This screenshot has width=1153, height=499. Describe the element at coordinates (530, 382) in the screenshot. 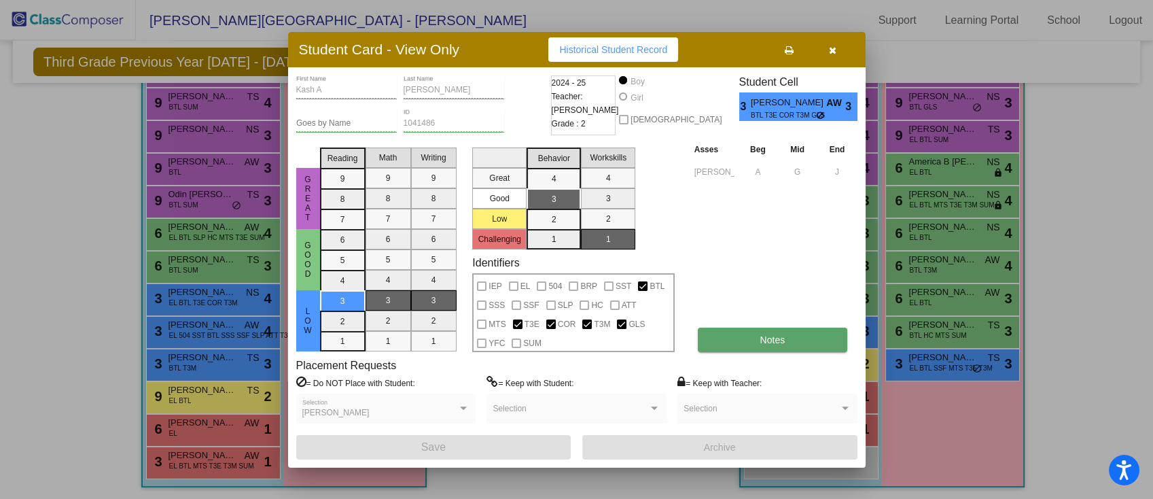

I see `label: = Keep with Student:` at that location.